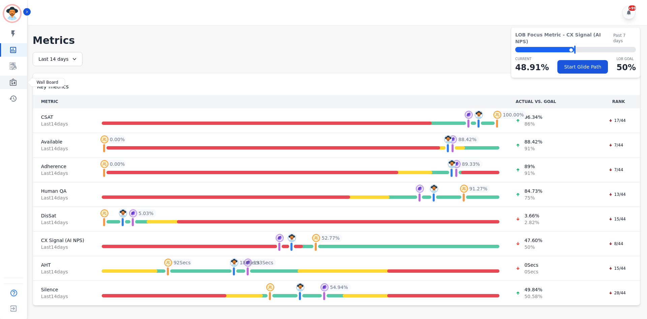  Describe the element at coordinates (58, 59) in the screenshot. I see `div: Last 14 days` at that location.